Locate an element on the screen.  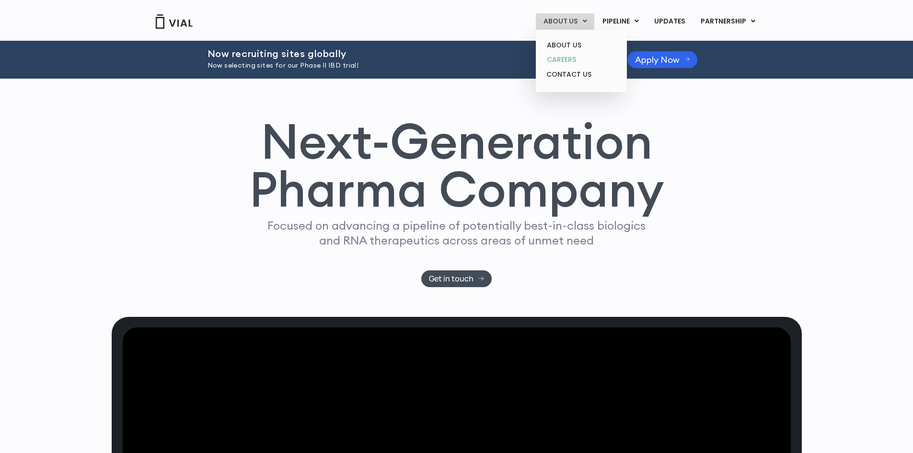
img: Vial Logo is located at coordinates (174, 22).